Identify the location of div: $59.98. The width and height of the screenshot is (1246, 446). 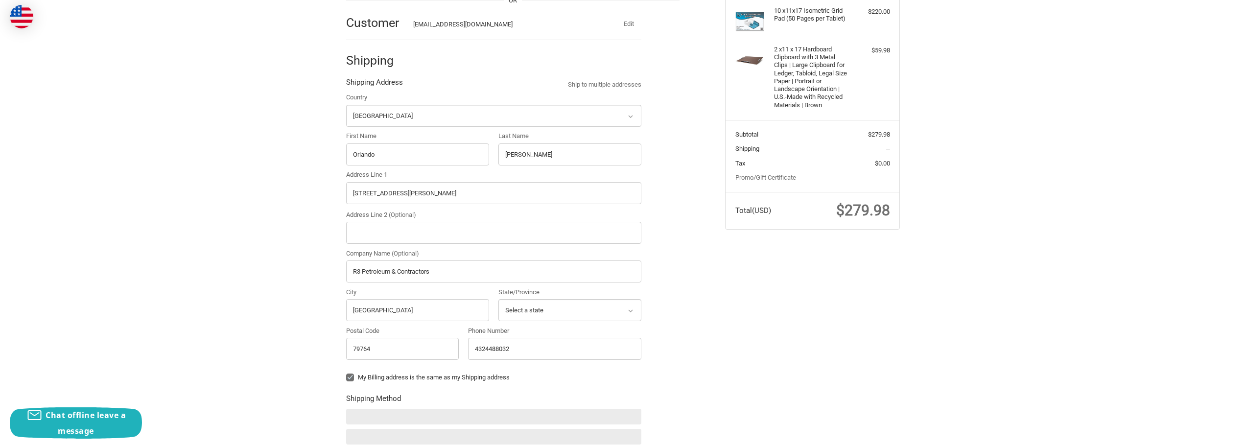
(871, 50).